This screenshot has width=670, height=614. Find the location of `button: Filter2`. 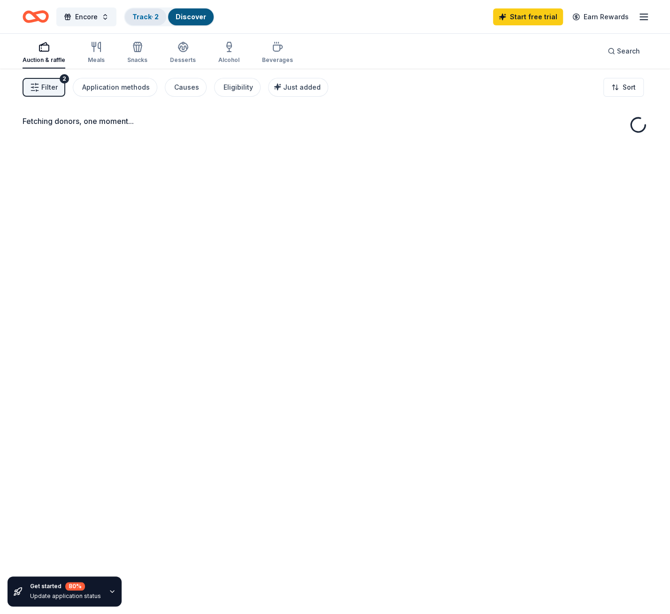

button: Filter2 is located at coordinates (44, 87).